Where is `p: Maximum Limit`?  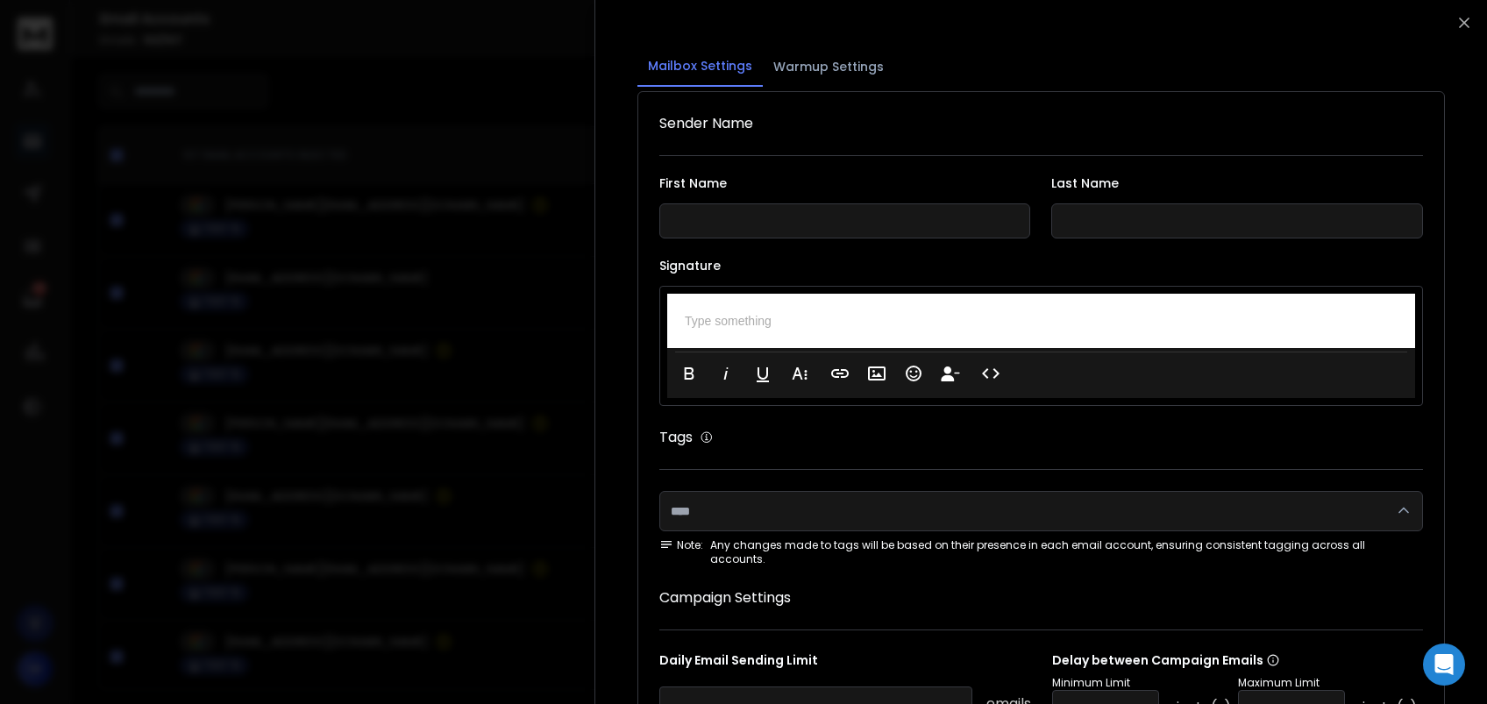
p: Maximum Limit is located at coordinates (1328, 683).